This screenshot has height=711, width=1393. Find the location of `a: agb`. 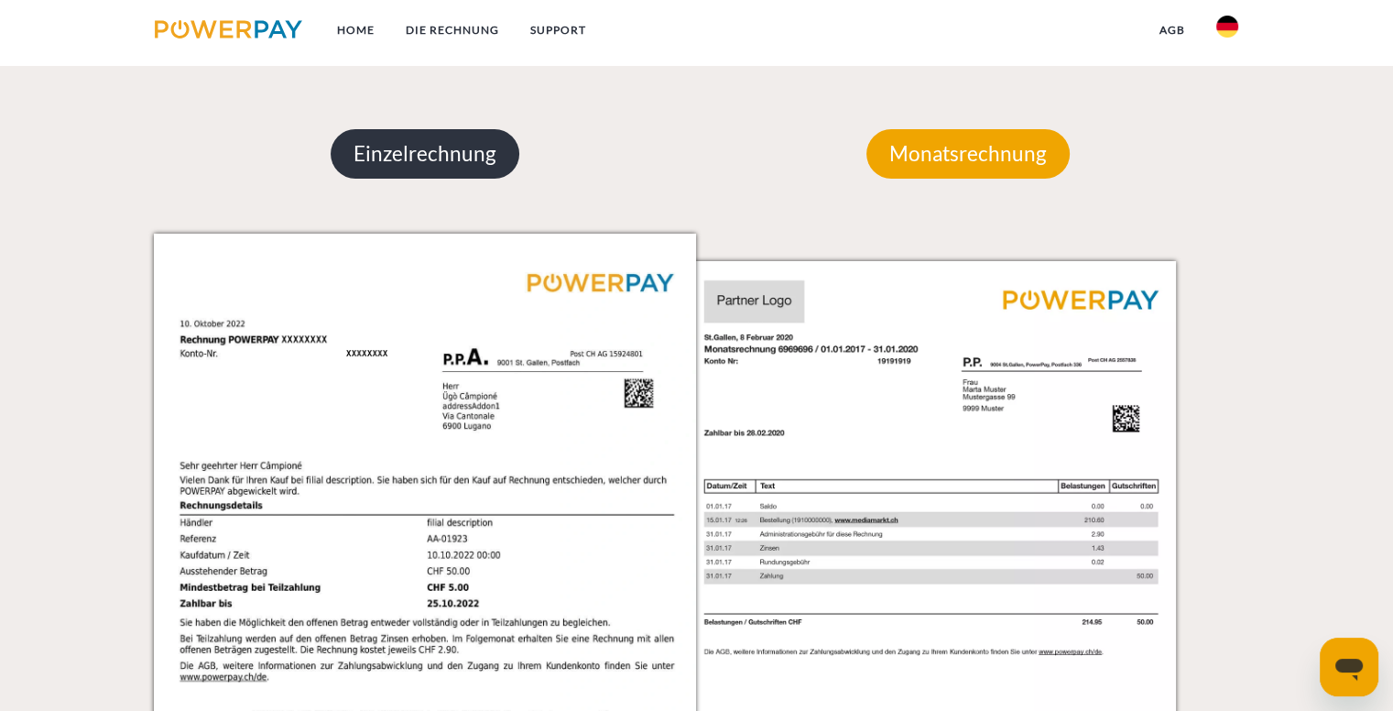

a: agb is located at coordinates (1172, 30).